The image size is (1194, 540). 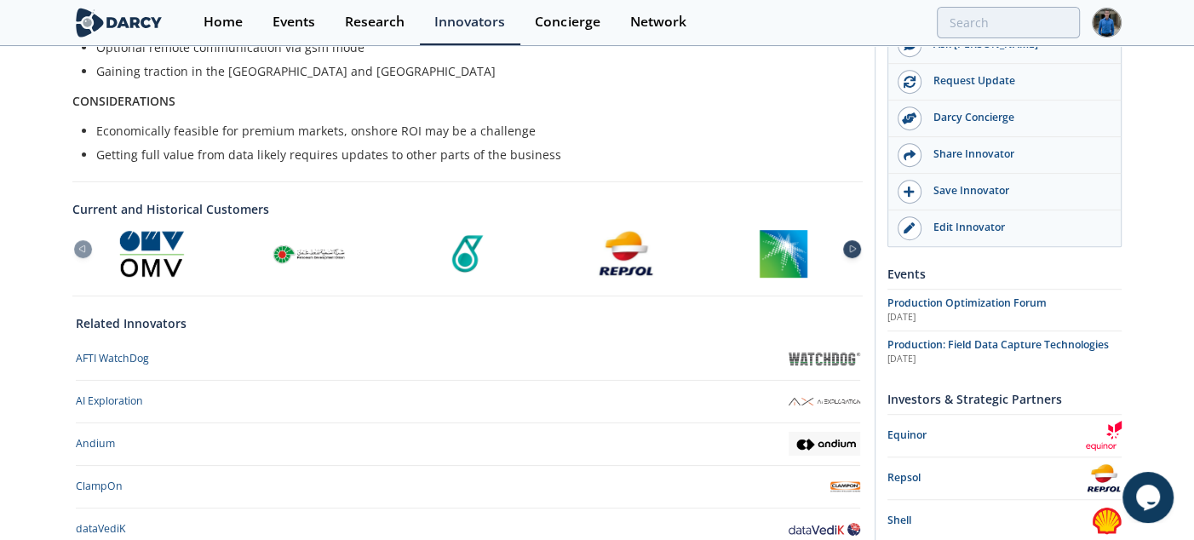 What do you see at coordinates (1004, 435) in the screenshot?
I see `a: Equinor Equinor` at bounding box center [1004, 435].